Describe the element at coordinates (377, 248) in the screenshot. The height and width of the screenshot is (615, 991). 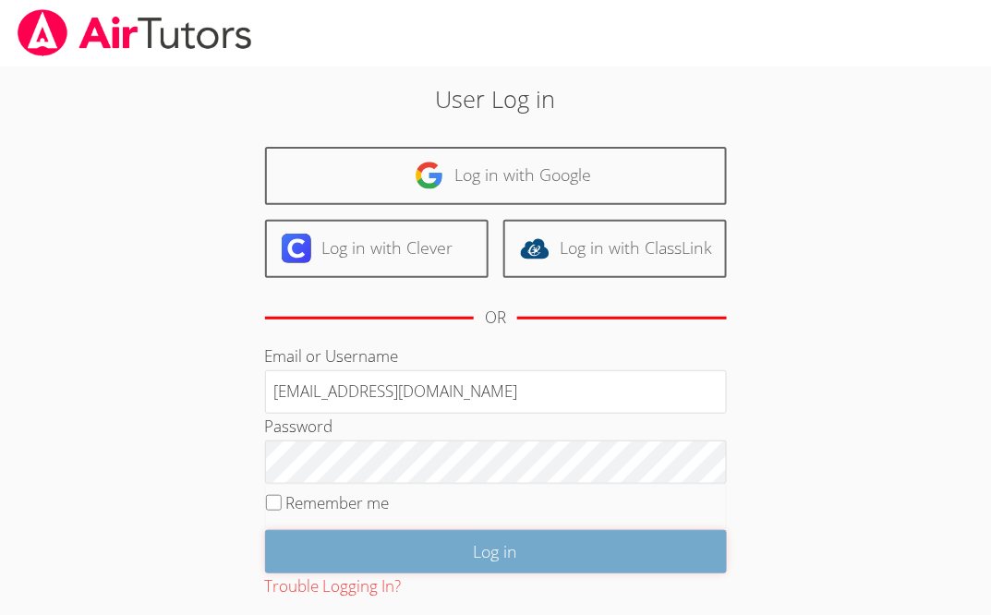
I see `a: Log in with Clever` at that location.